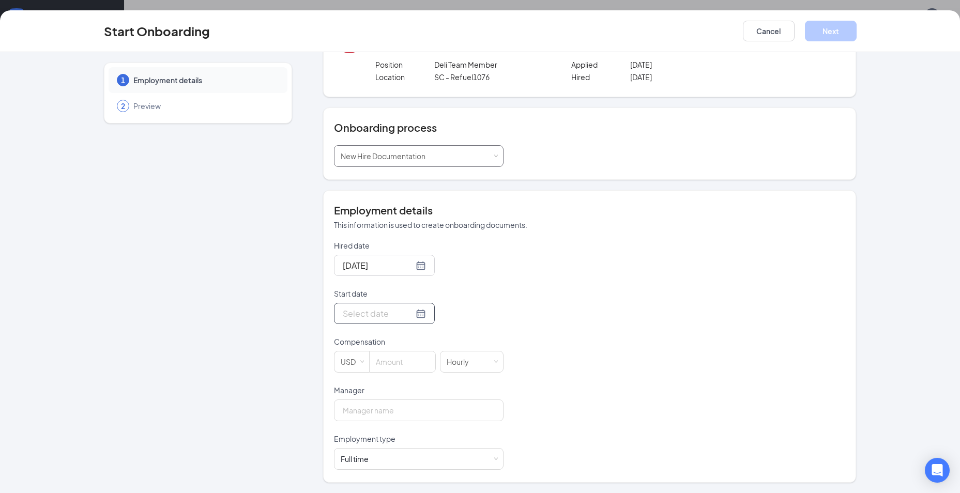 Image resolution: width=960 pixels, height=493 pixels. Describe the element at coordinates (831, 31) in the screenshot. I see `button: Next` at that location.